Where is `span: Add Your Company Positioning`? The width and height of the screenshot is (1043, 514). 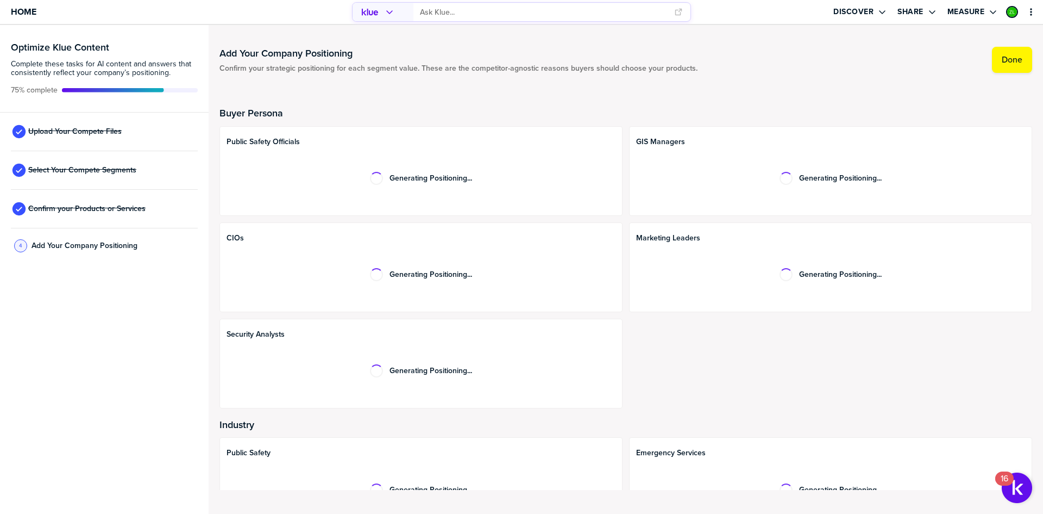
span: Add Your Company Positioning is located at coordinates (84, 246).